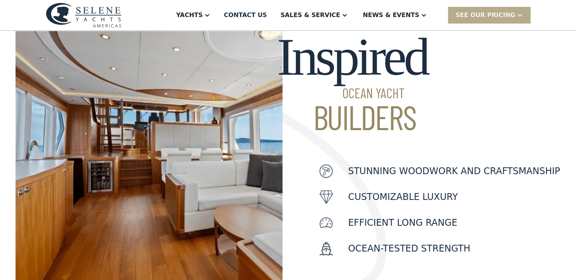  Describe the element at coordinates (409, 248) in the screenshot. I see `p: Ocean-Tested Strength` at that location.